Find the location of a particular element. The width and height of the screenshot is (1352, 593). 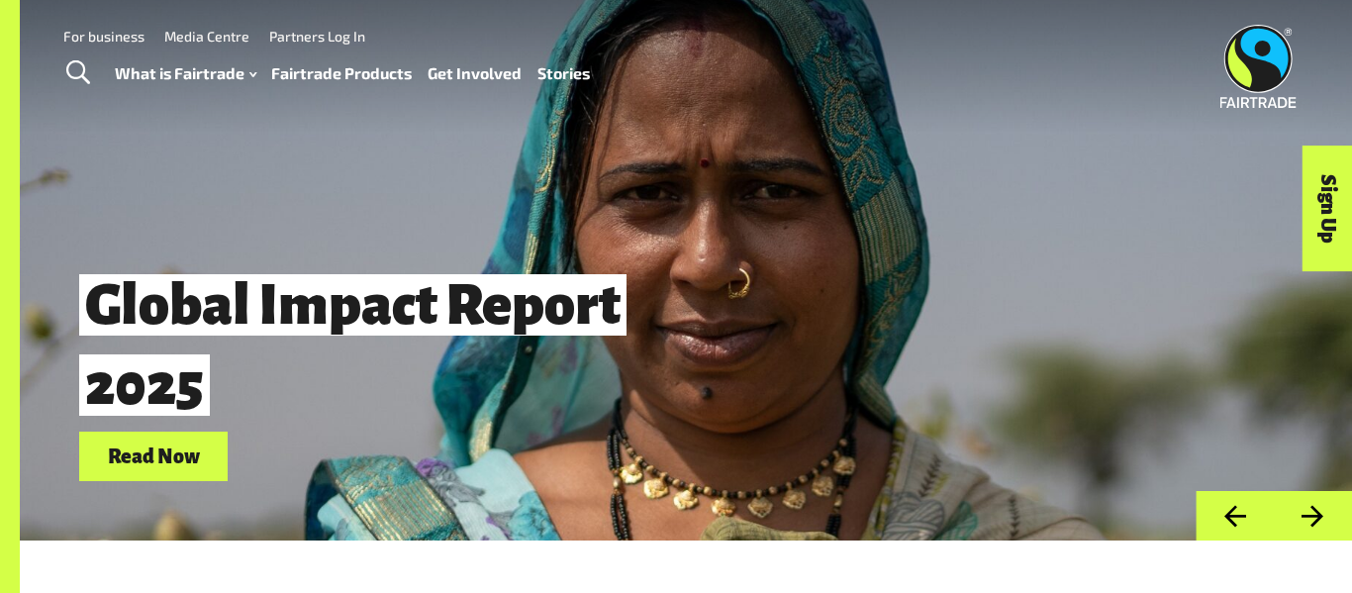

button: Next is located at coordinates (1313, 516).